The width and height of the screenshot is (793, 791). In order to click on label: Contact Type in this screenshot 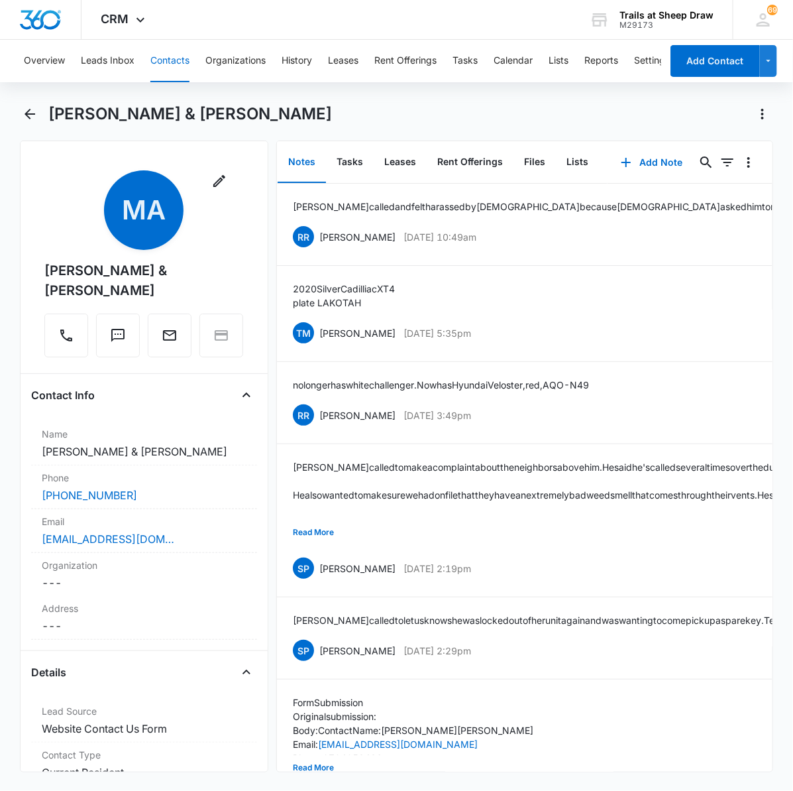, I will do `click(144, 754)`.